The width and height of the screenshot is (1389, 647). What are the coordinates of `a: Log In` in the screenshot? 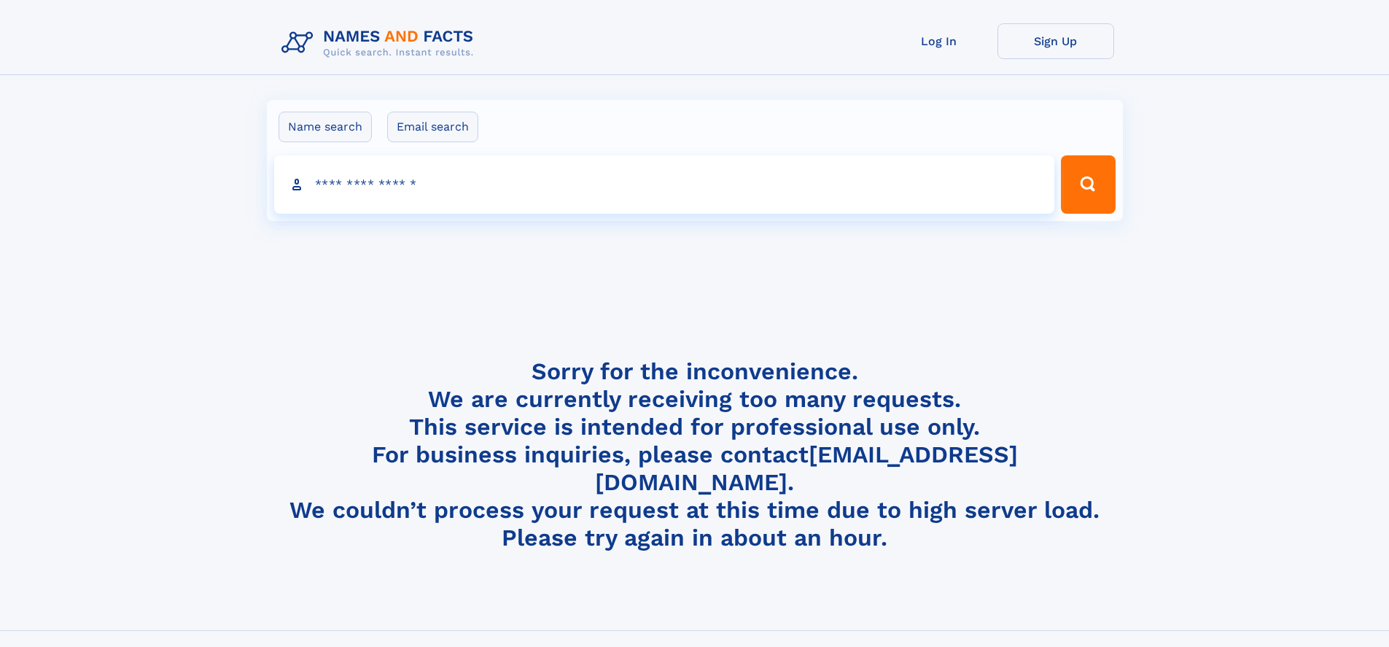 It's located at (939, 41).